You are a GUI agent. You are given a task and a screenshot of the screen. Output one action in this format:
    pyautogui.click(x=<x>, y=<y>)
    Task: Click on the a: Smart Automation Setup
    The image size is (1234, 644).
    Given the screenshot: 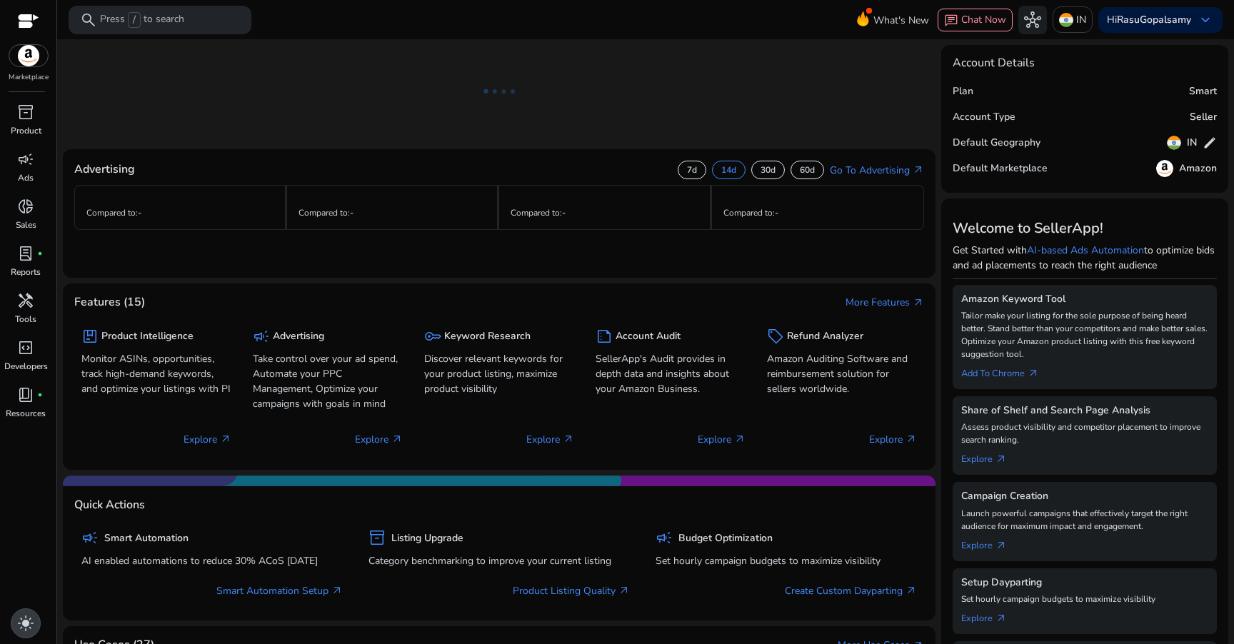 What is the action you would take?
    pyautogui.click(x=279, y=590)
    